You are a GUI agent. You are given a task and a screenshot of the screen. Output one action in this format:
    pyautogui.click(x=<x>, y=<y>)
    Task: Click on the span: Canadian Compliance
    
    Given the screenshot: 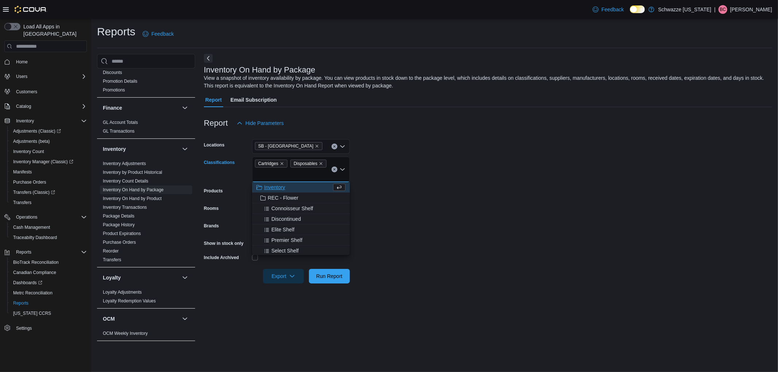 What is the action you would take?
    pyautogui.click(x=35, y=273)
    